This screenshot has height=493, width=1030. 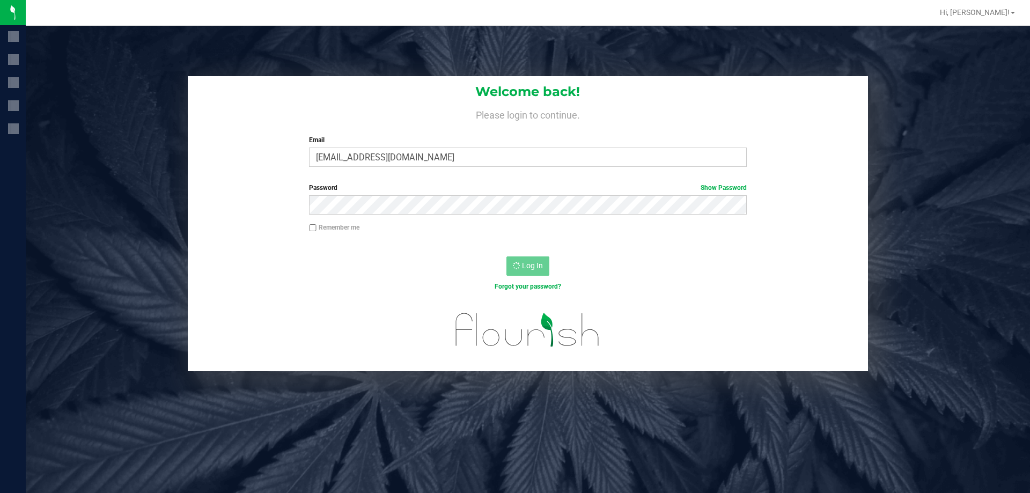 I want to click on a: Show Password, so click(x=724, y=188).